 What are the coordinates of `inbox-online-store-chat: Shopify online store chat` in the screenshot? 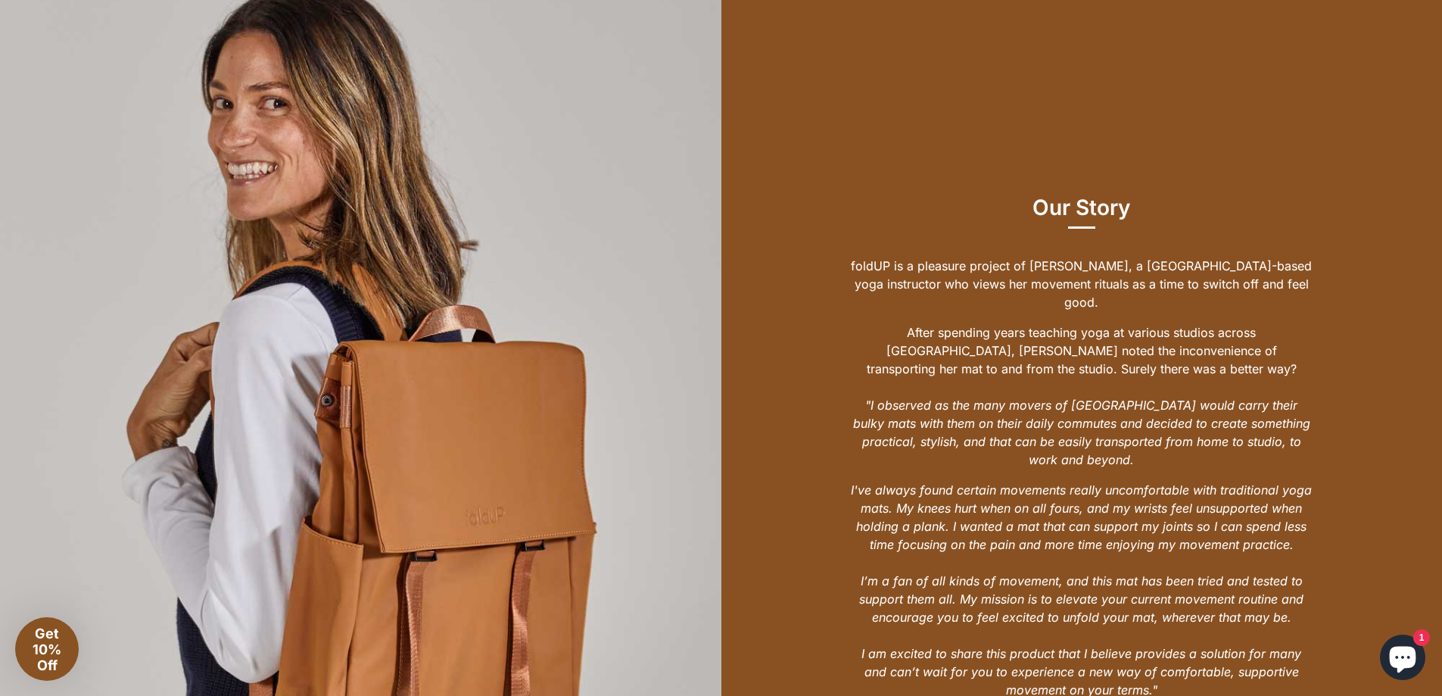 It's located at (1403, 659).